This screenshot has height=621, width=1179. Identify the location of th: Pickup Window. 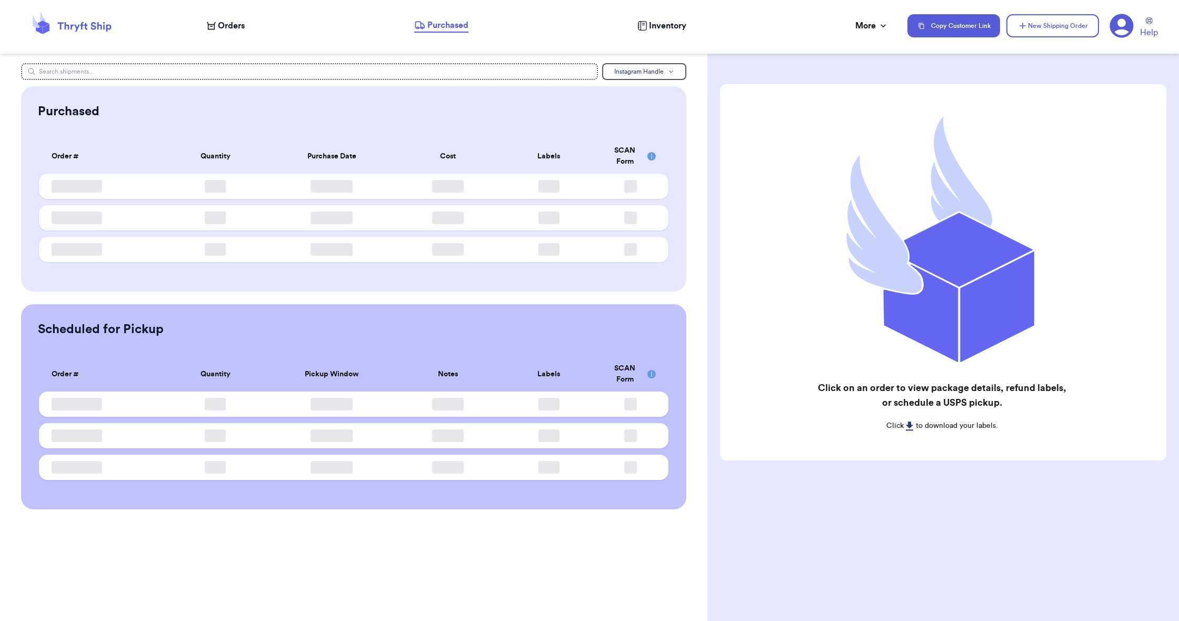
(332, 374).